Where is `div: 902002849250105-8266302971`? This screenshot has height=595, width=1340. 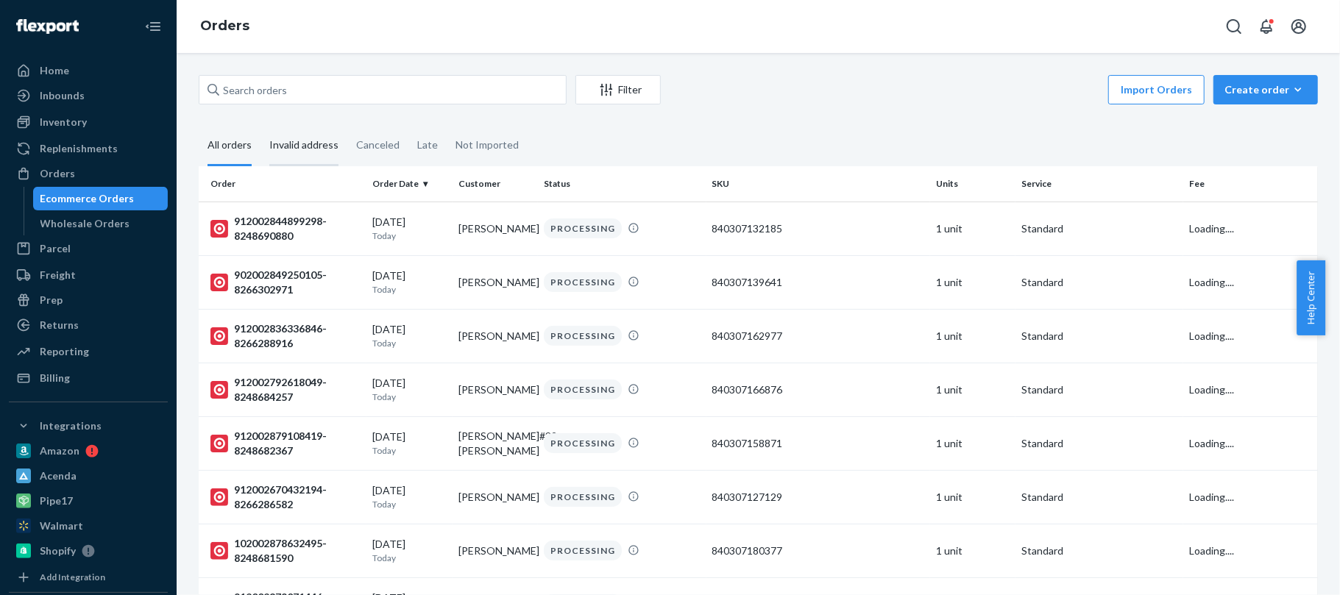
div: 902002849250105-8266302971 is located at coordinates (285, 283).